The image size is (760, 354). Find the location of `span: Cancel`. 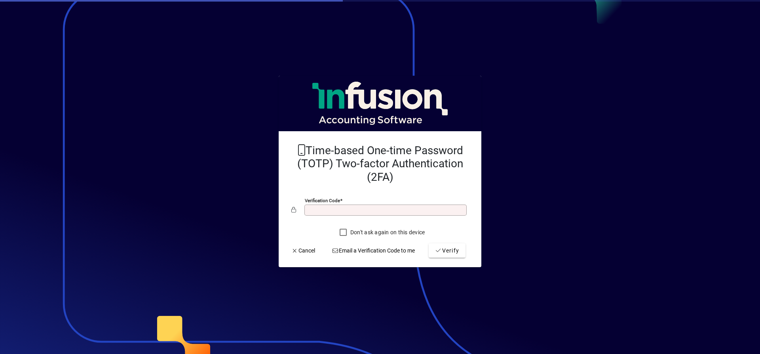

span: Cancel is located at coordinates (303, 250).